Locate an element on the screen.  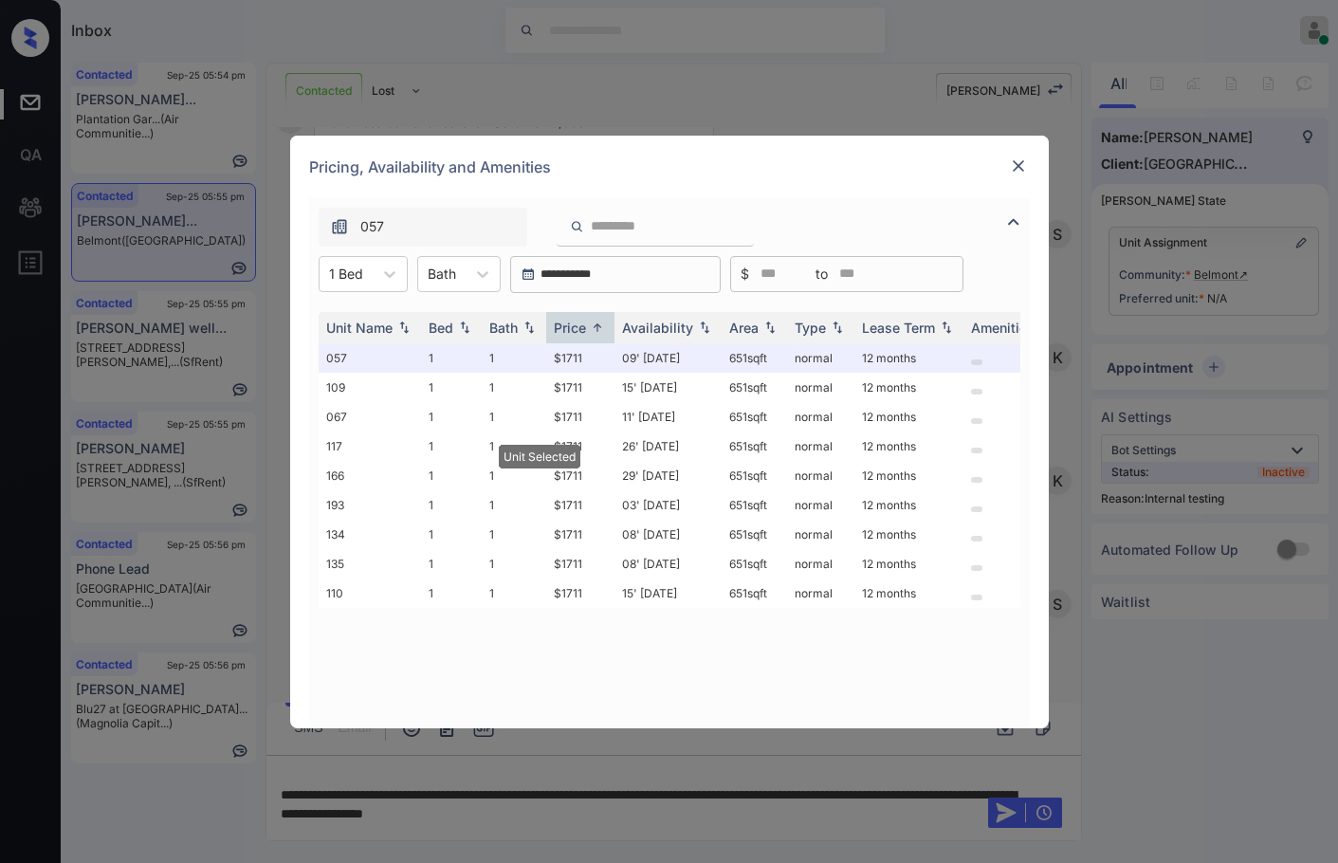
div: Bath is located at coordinates (503, 327).